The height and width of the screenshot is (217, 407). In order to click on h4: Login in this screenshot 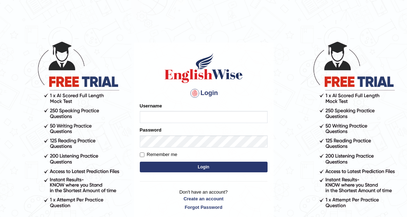, I will do `click(204, 93)`.